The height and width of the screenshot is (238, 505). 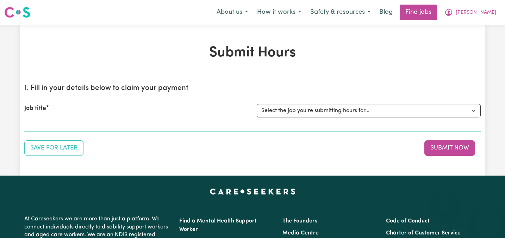 I want to click on button: My Account, so click(x=470, y=12).